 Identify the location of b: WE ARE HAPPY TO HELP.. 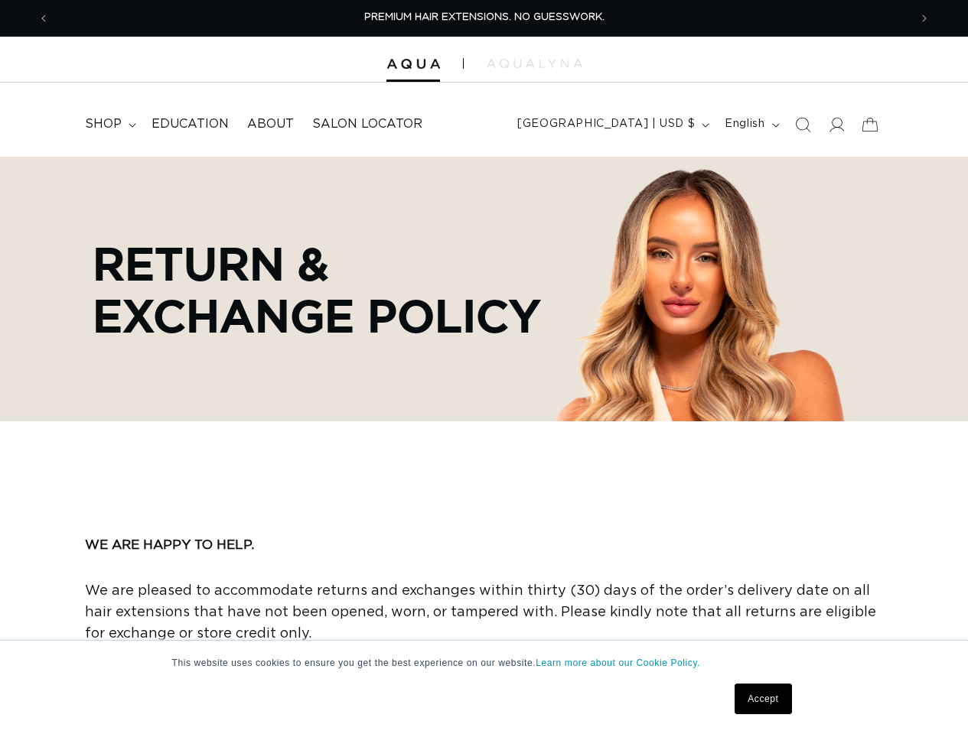
(169, 545).